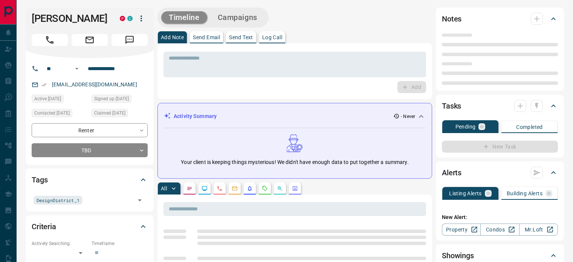 This screenshot has width=573, height=262. I want to click on span: Call, so click(50, 40).